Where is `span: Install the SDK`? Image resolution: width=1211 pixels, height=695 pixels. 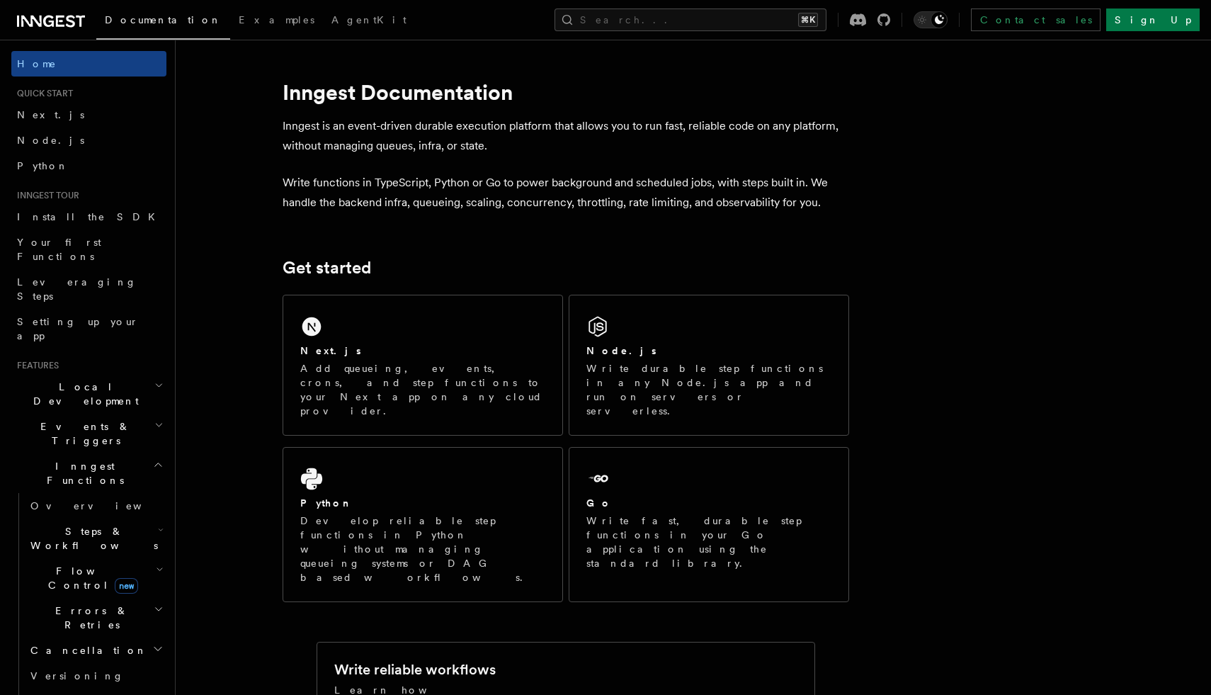 span: Install the SDK is located at coordinates (90, 217).